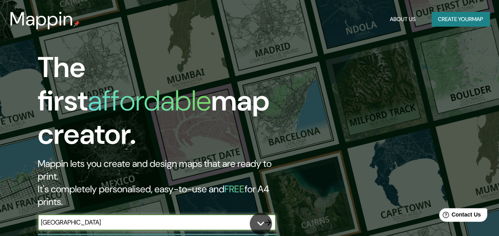 The width and height of the screenshot is (499, 236). Describe the element at coordinates (149, 222) in the screenshot. I see `input: Choose your favourite place` at that location.